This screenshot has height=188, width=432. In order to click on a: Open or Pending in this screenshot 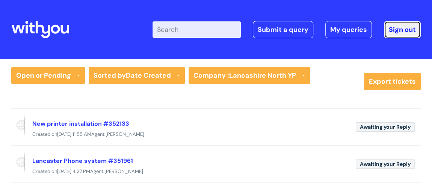, I will do `click(48, 75)`.